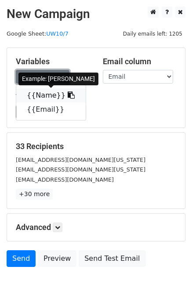  Describe the element at coordinates (152, 34) in the screenshot. I see `span: Daily emails left: 1205` at that location.